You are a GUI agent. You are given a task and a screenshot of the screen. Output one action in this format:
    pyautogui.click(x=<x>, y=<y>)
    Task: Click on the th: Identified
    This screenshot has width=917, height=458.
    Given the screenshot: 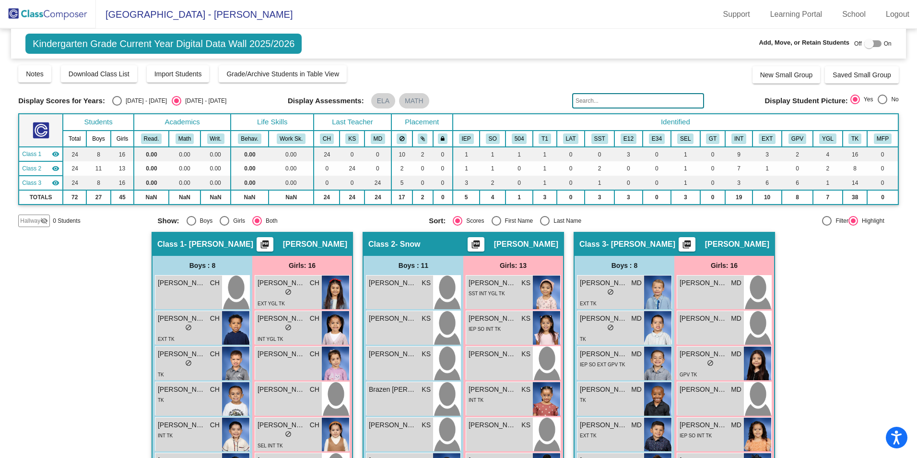 What is the action you would take?
    pyautogui.click(x=675, y=122)
    